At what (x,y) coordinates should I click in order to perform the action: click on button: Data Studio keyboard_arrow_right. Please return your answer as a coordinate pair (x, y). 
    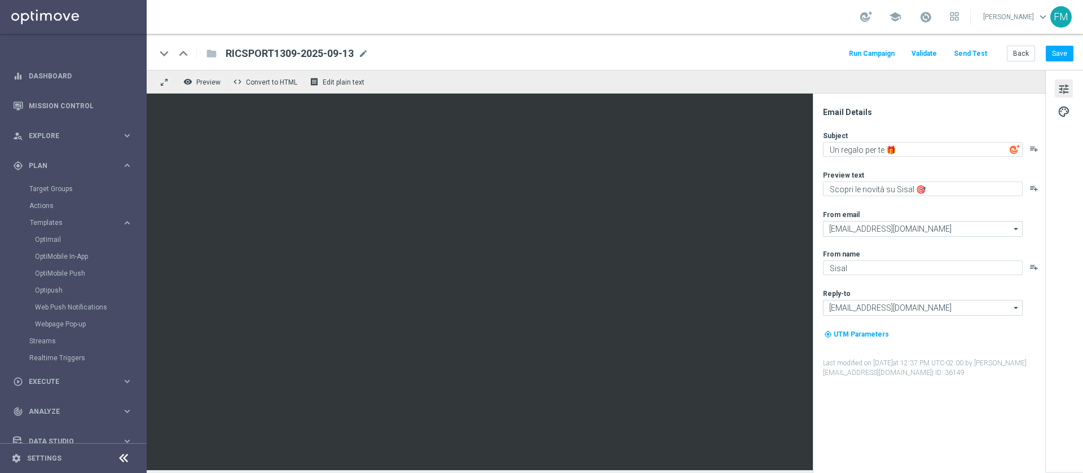
    Looking at the image, I should click on (73, 442).